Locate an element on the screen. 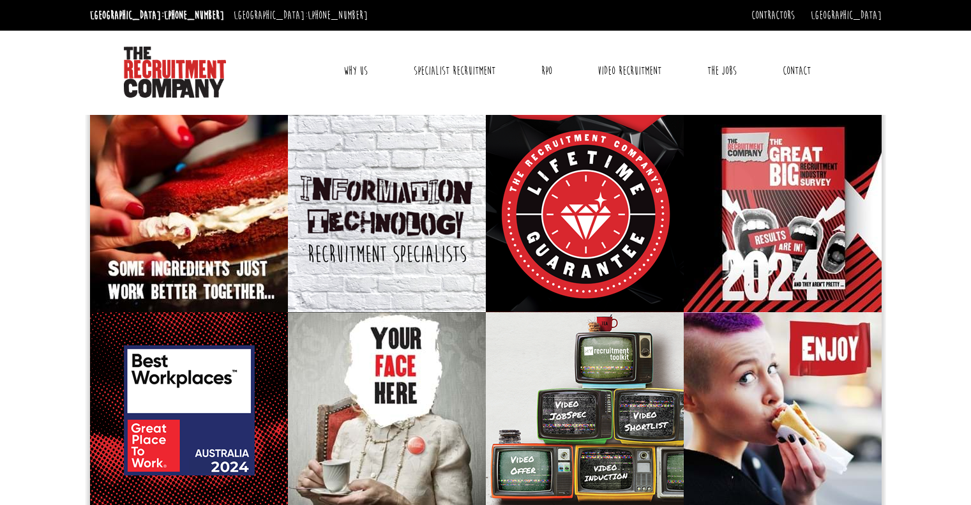  a: RPO is located at coordinates (546, 71).